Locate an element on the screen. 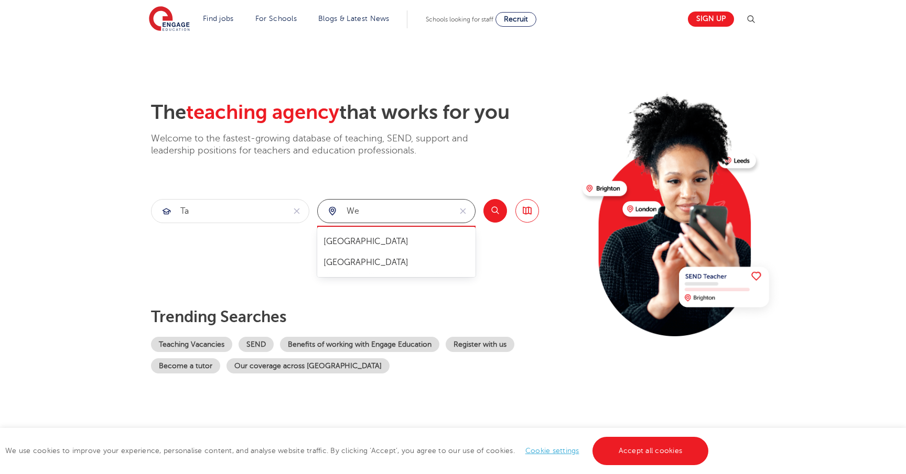  ul: Submit is located at coordinates (396, 252).